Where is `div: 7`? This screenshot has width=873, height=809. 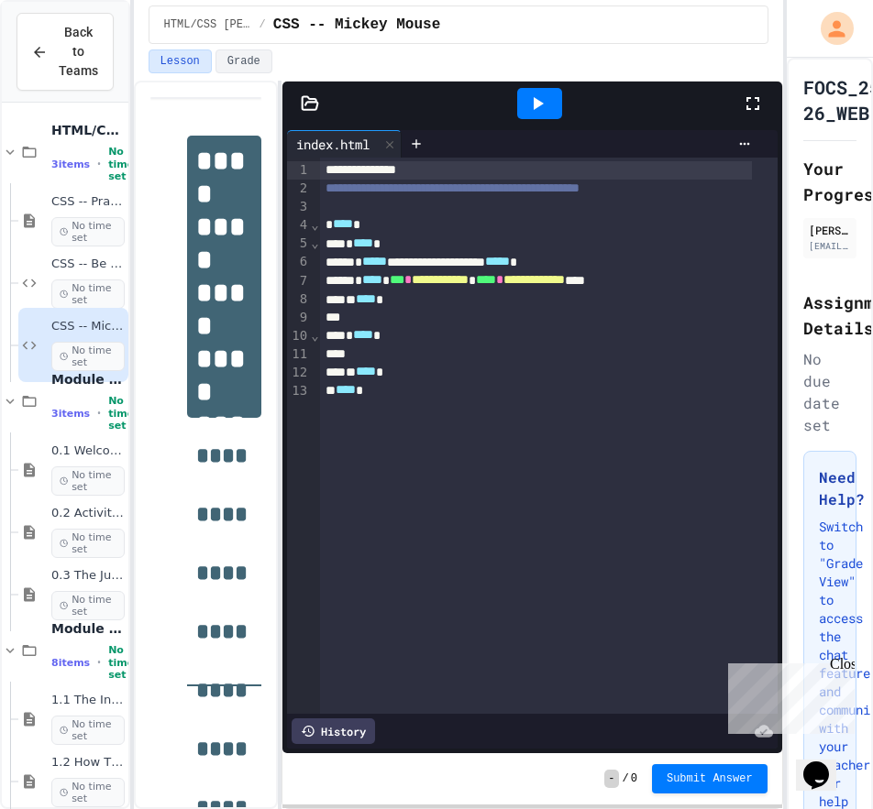 div: 7 is located at coordinates (298, 281).